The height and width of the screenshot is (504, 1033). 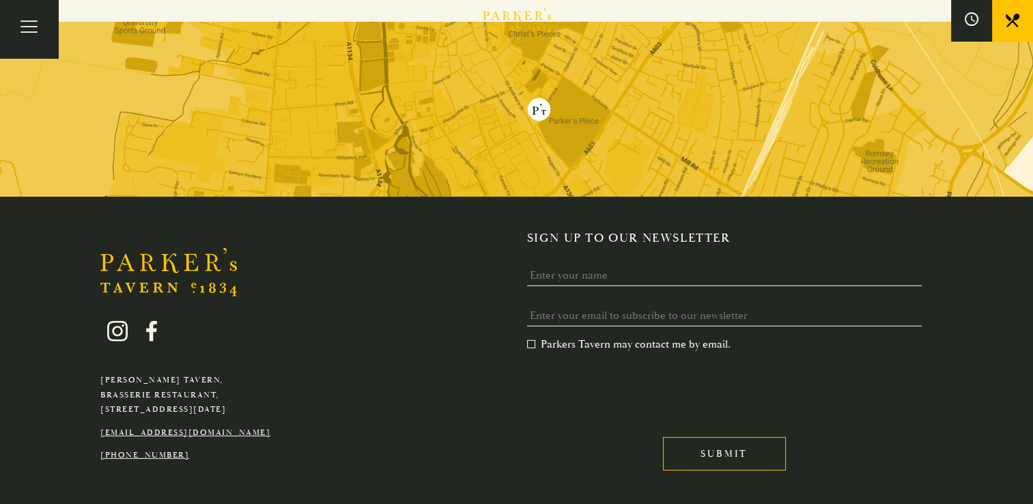 What do you see at coordinates (629, 344) in the screenshot?
I see `label: Parkers Tavern may contact me by email.` at bounding box center [629, 344].